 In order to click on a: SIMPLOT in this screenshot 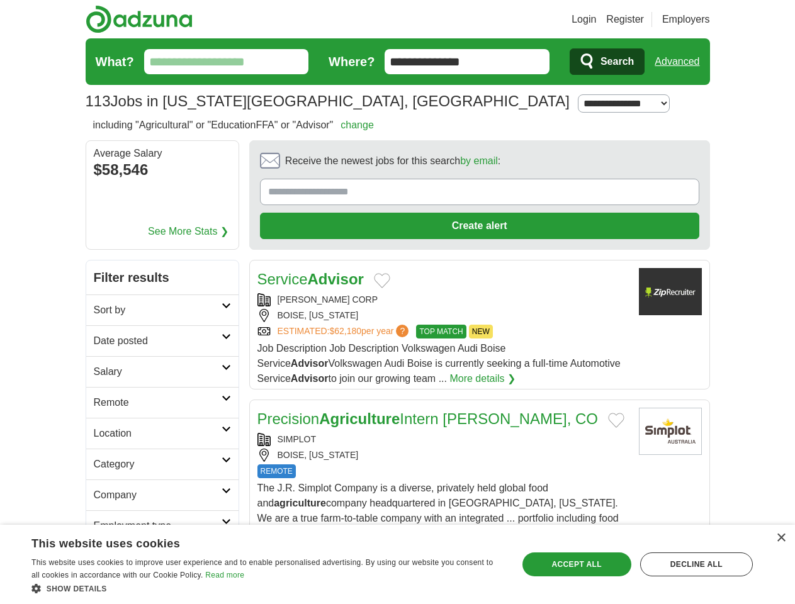, I will do `click(297, 439)`.